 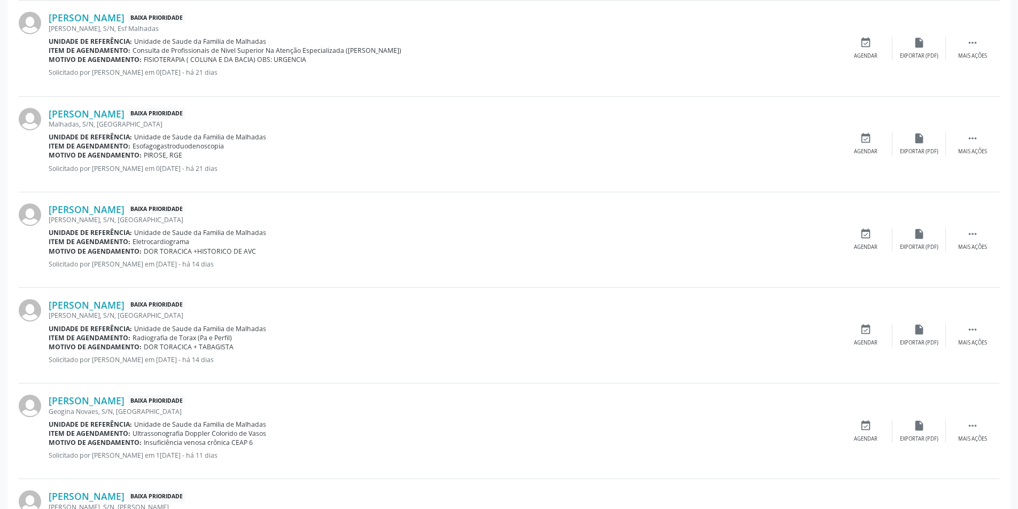 What do you see at coordinates (199, 433) in the screenshot?
I see `span: Ultrassonografia Doppler Colorido de Vasos` at bounding box center [199, 433].